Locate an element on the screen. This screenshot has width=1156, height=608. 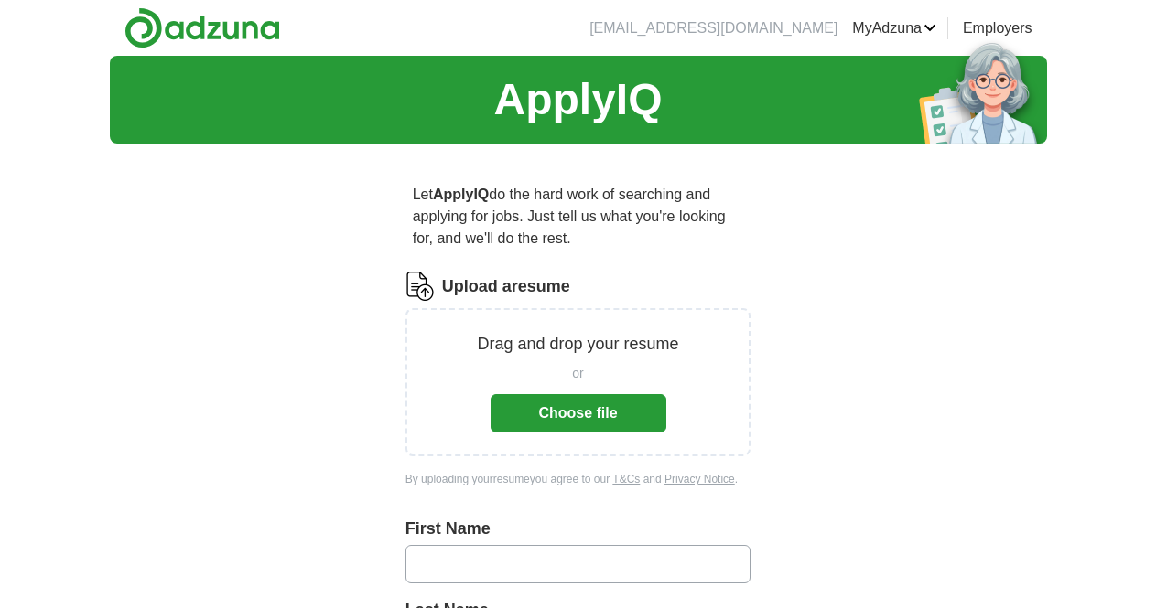
a: MyAdzuna is located at coordinates (894, 28).